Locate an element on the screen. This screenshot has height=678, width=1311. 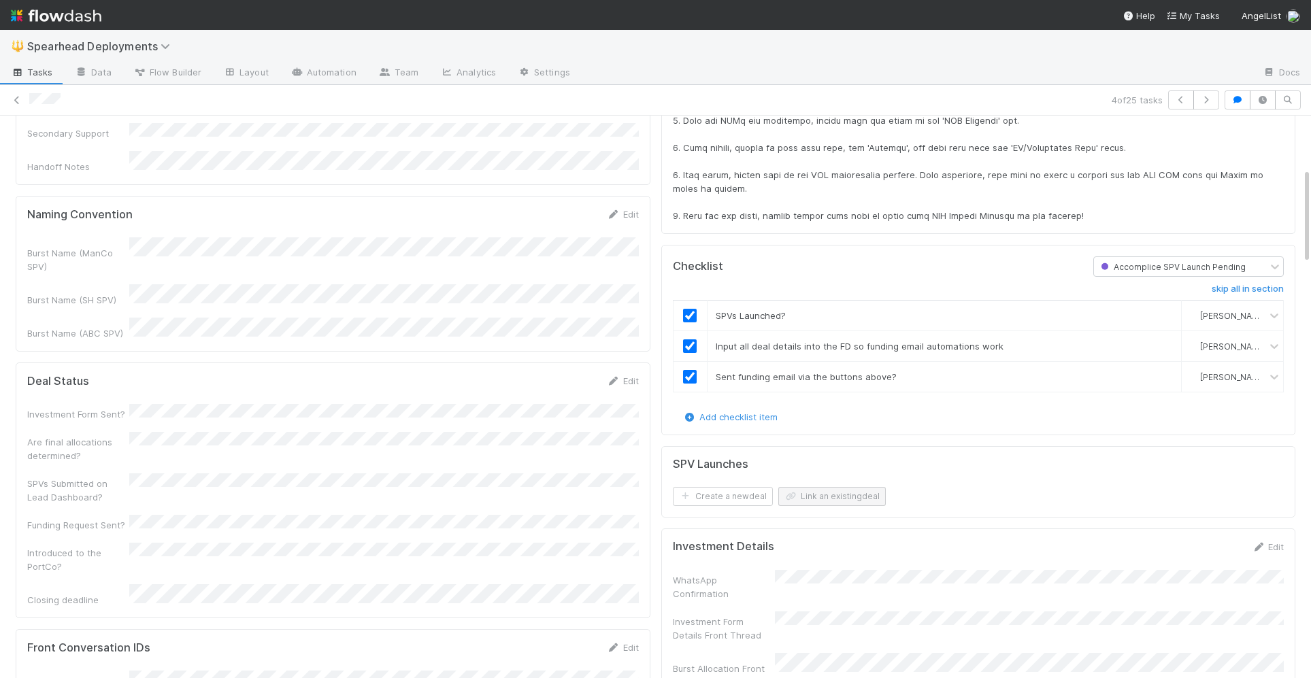
div: Closing deadline is located at coordinates (78, 600).